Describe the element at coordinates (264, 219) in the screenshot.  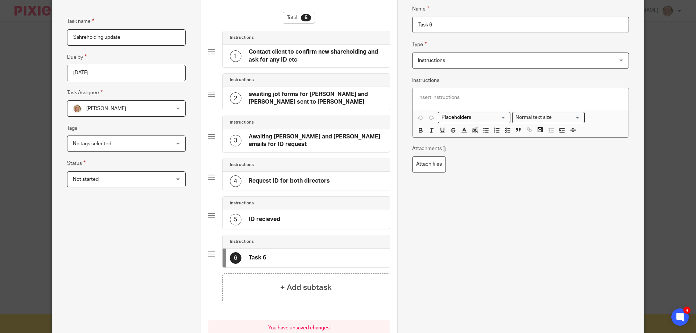
I see `h4: ID recieved` at that location.